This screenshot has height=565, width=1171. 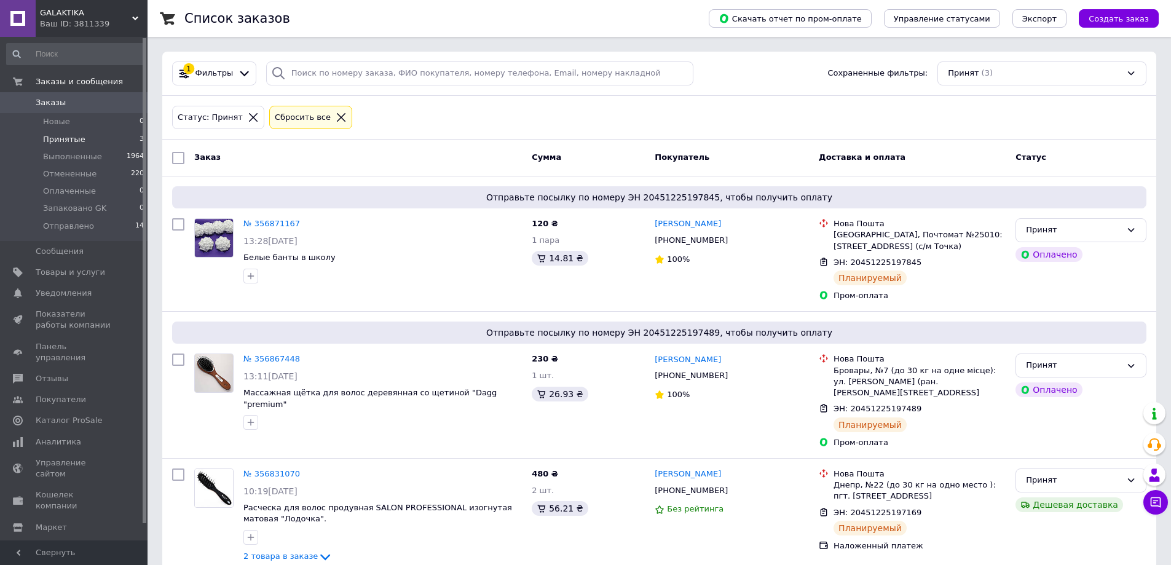 What do you see at coordinates (141, 140) in the screenshot?
I see `span: 3` at bounding box center [141, 140].